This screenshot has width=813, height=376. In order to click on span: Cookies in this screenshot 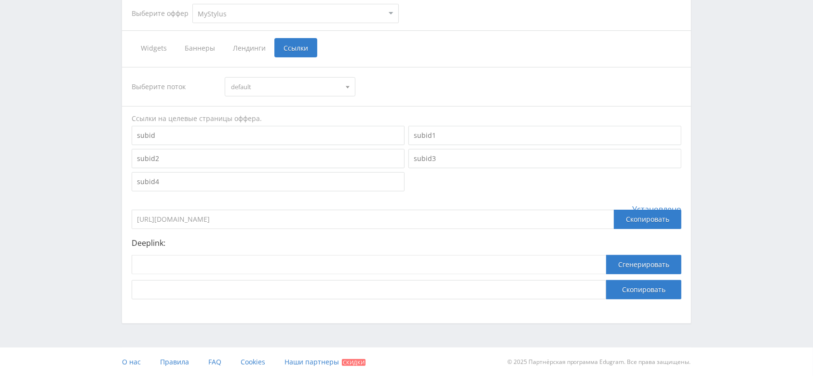, I will do `click(253, 362)`.